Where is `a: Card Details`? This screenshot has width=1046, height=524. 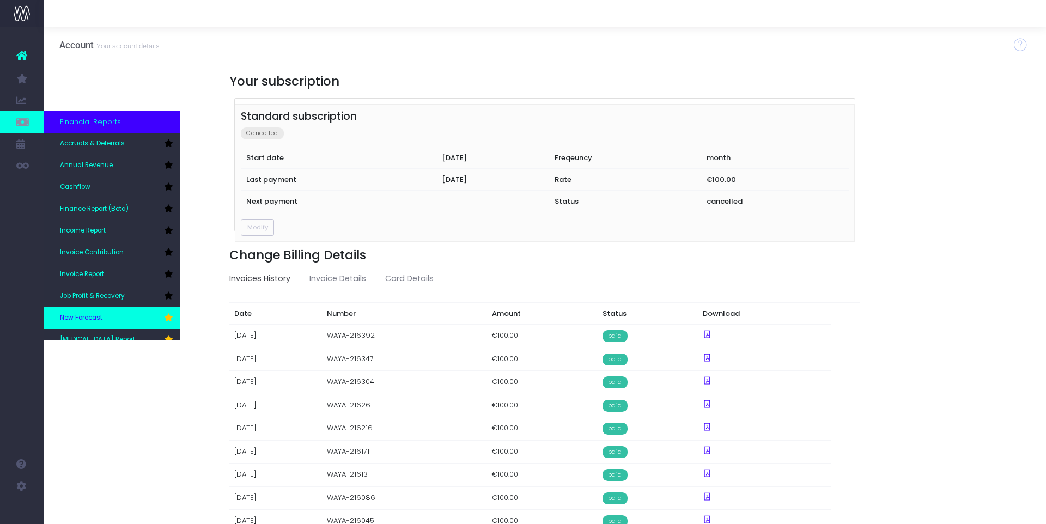 a: Card Details is located at coordinates (409, 279).